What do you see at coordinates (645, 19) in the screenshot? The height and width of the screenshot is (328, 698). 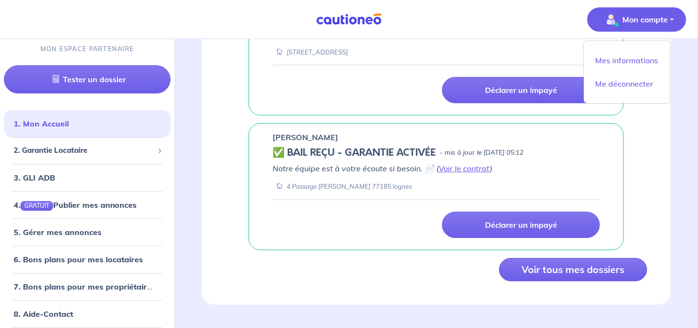 I see `p: Mon compte` at bounding box center [645, 19].